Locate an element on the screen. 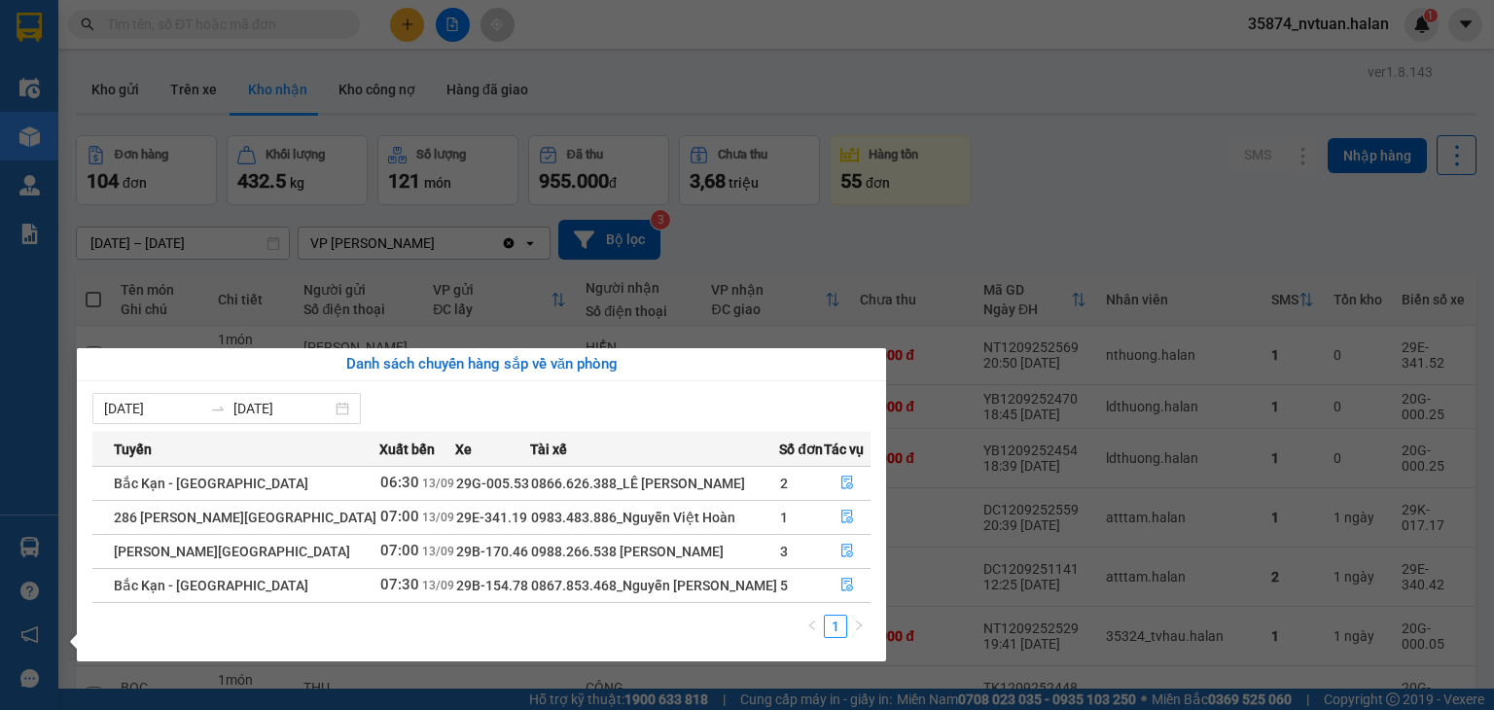 Image resolution: width=1494 pixels, height=710 pixels. span: 2 is located at coordinates (784, 483).